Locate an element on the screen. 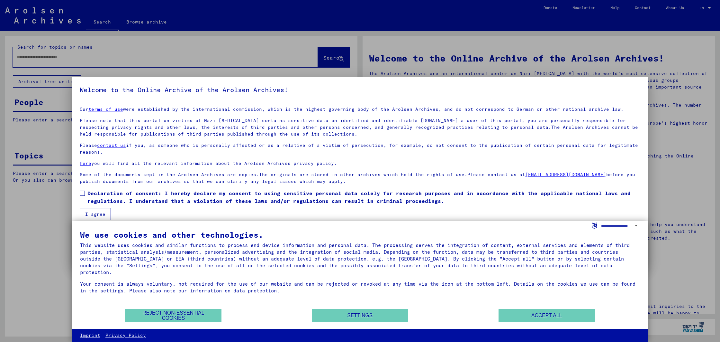 The height and width of the screenshot is (342, 720). a: contact us is located at coordinates (112, 145).